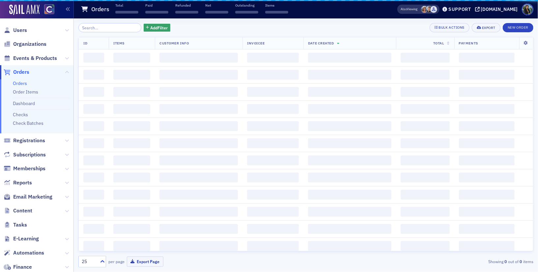  What do you see at coordinates (85, 43) in the screenshot?
I see `span: ID` at bounding box center [85, 43].